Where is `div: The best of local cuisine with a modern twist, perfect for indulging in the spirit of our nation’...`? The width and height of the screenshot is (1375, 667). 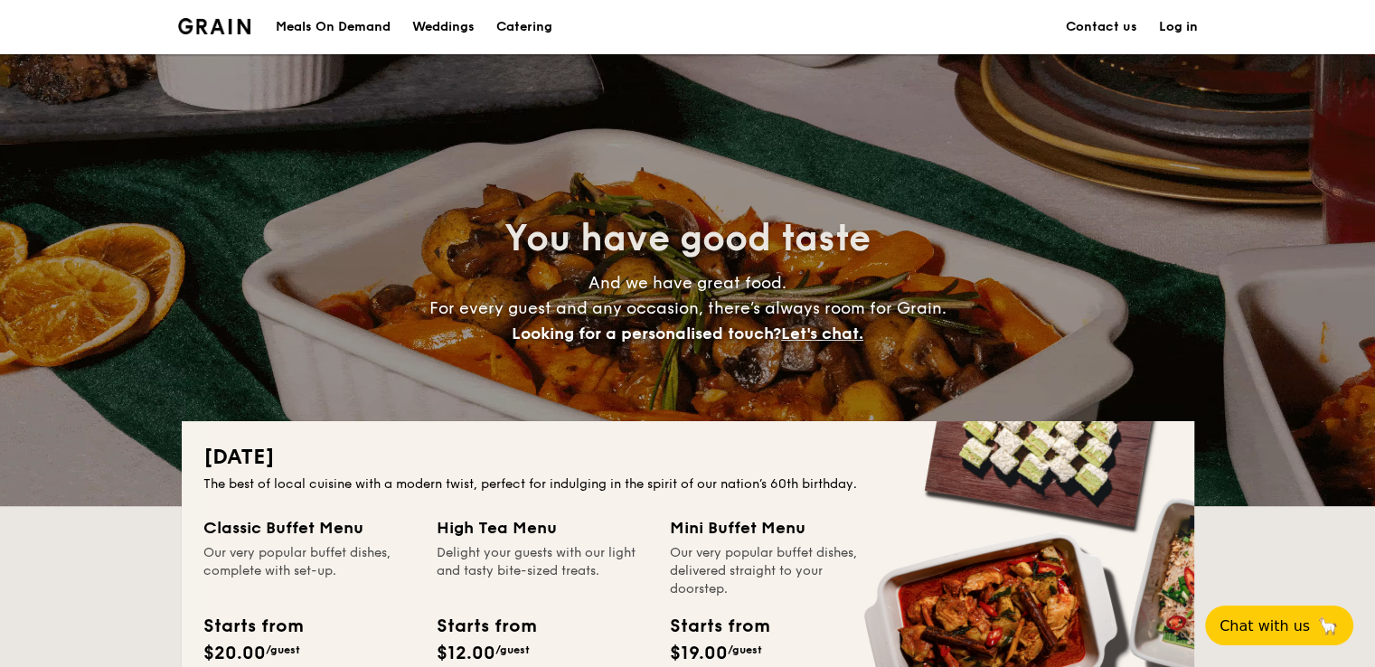
div: The best of local cuisine with a modern twist, perfect for indulging in the spirit of our nation’... is located at coordinates (688, 485).